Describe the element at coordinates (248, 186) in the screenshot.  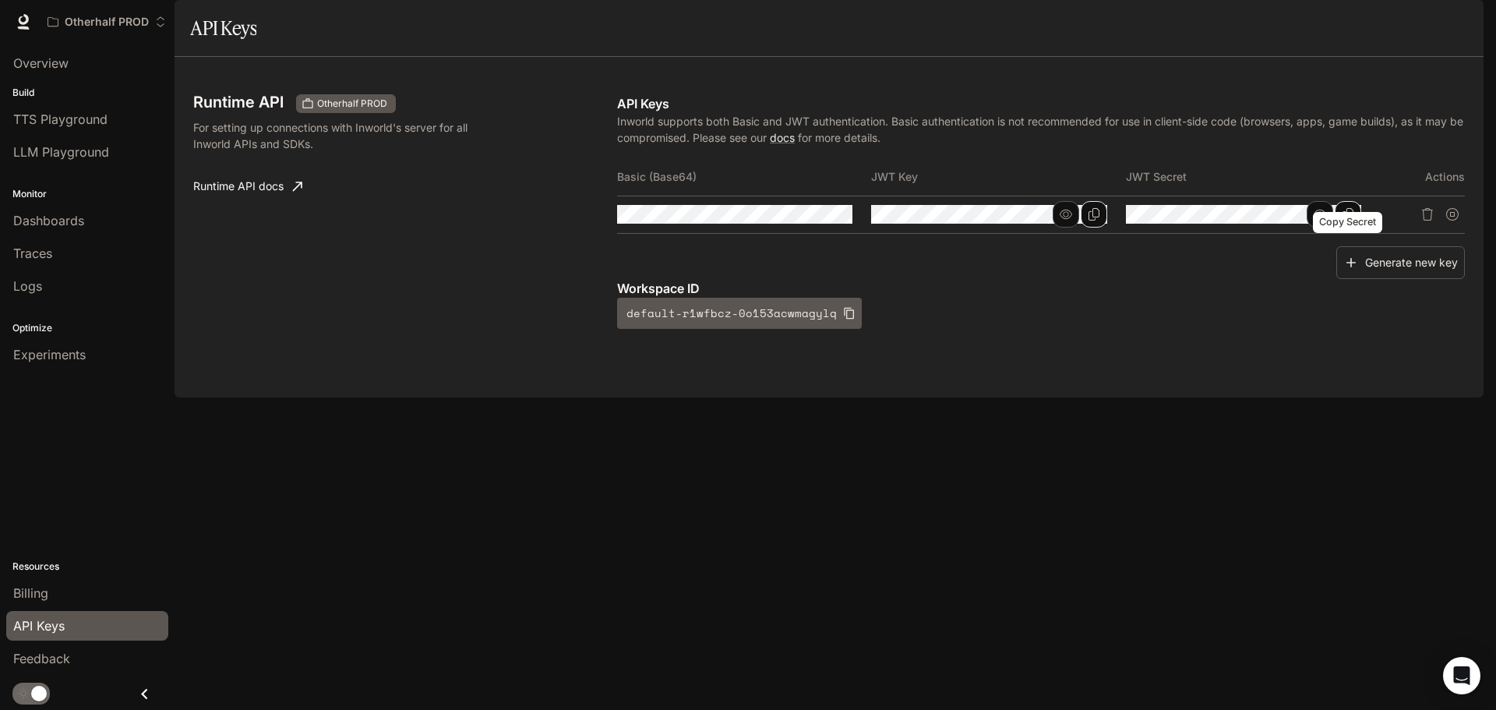
I see `a: Runtime API docs` at that location.